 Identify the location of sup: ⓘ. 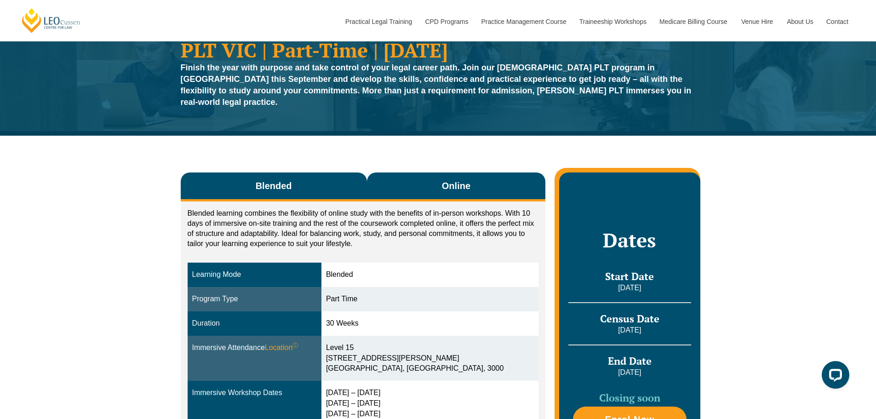
(295, 345).